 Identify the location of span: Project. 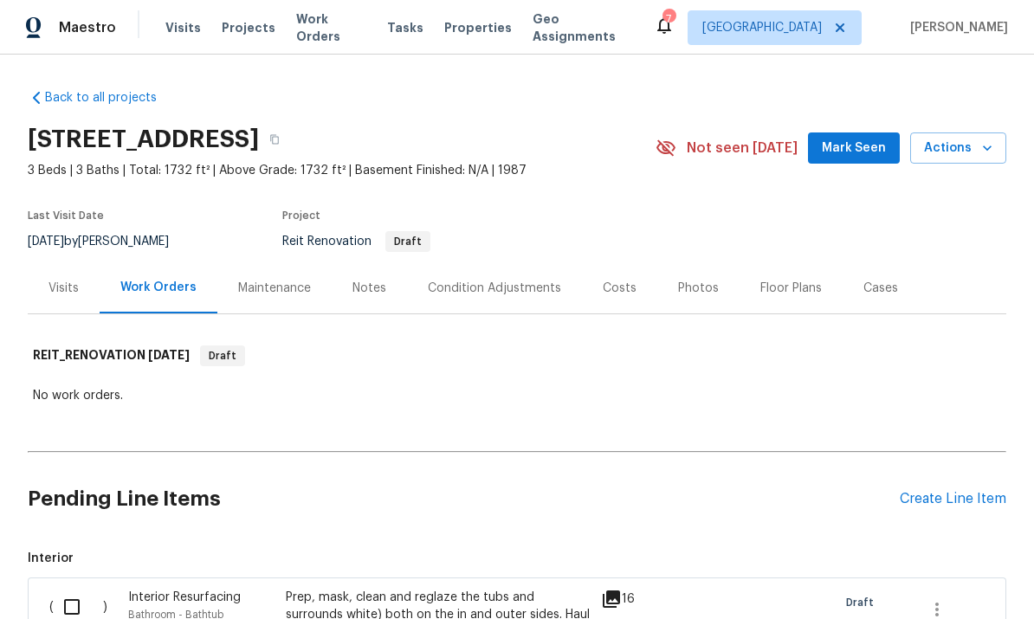
(301, 216).